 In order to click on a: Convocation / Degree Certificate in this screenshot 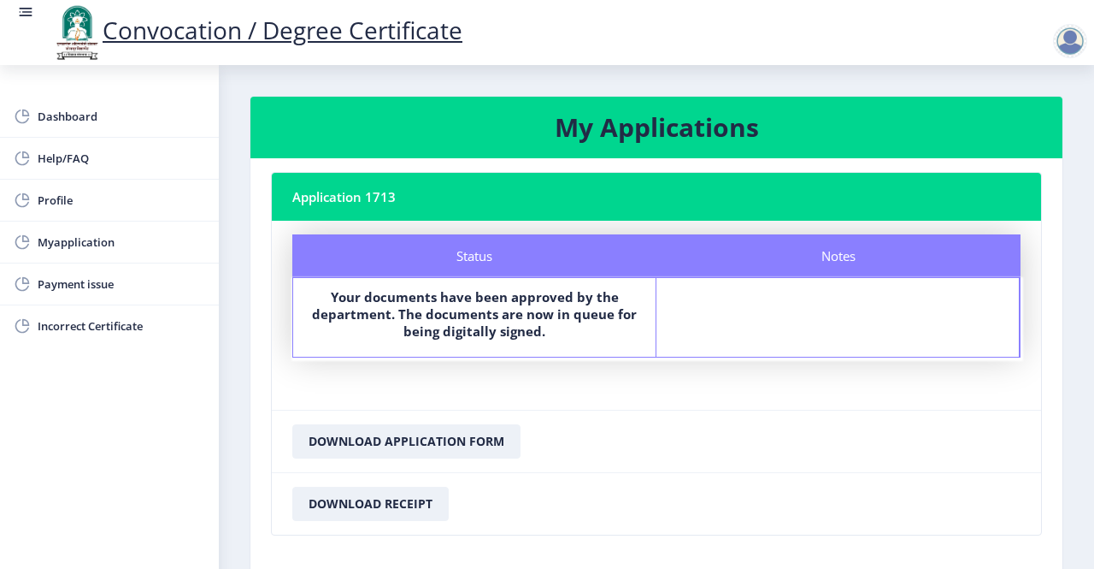, I will do `click(256, 30)`.